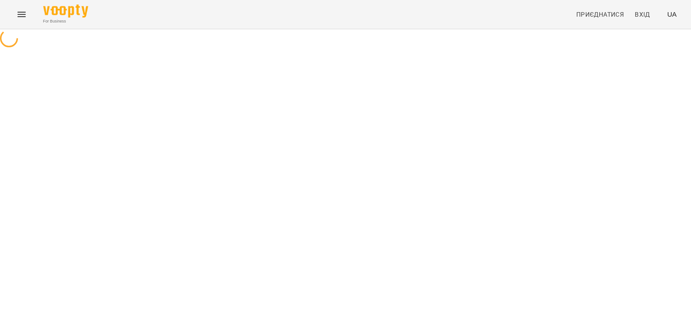  Describe the element at coordinates (672, 14) in the screenshot. I see `span: UA` at that location.